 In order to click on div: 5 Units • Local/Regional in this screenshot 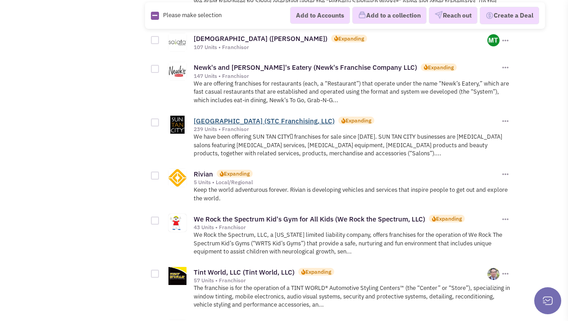, I will do `click(347, 183)`.